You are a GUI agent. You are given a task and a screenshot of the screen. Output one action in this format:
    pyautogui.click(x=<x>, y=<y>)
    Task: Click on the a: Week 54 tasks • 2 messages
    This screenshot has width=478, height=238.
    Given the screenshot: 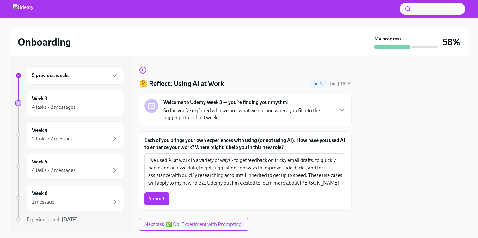 What is the action you would take?
    pyautogui.click(x=70, y=166)
    